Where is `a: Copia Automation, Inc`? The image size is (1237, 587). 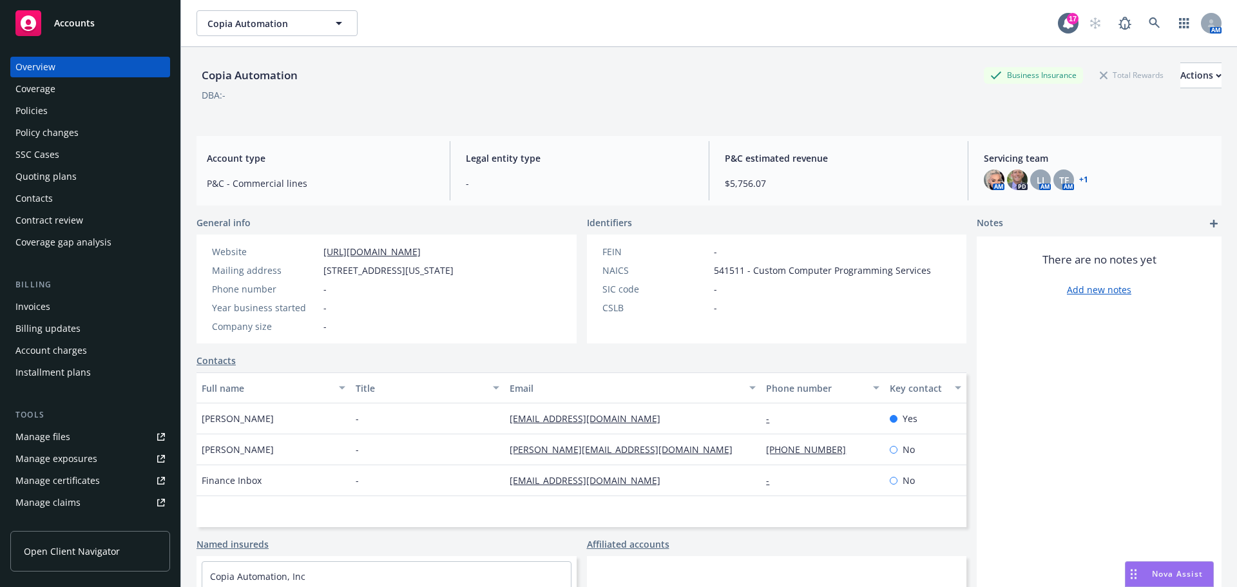 a: Copia Automation, Inc is located at coordinates (258, 576).